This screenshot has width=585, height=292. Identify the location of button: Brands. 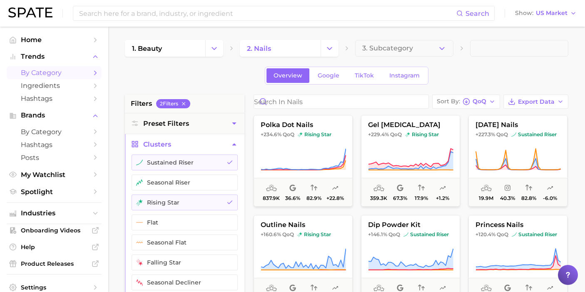
(54, 115).